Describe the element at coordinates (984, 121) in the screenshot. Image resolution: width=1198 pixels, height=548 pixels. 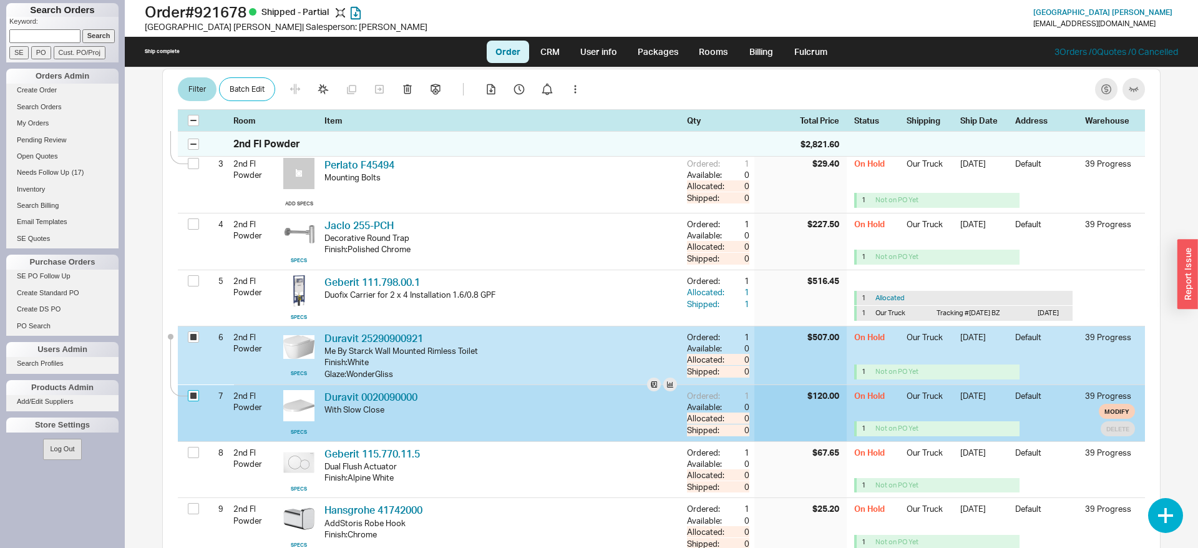
I see `div: Ship Date` at that location.